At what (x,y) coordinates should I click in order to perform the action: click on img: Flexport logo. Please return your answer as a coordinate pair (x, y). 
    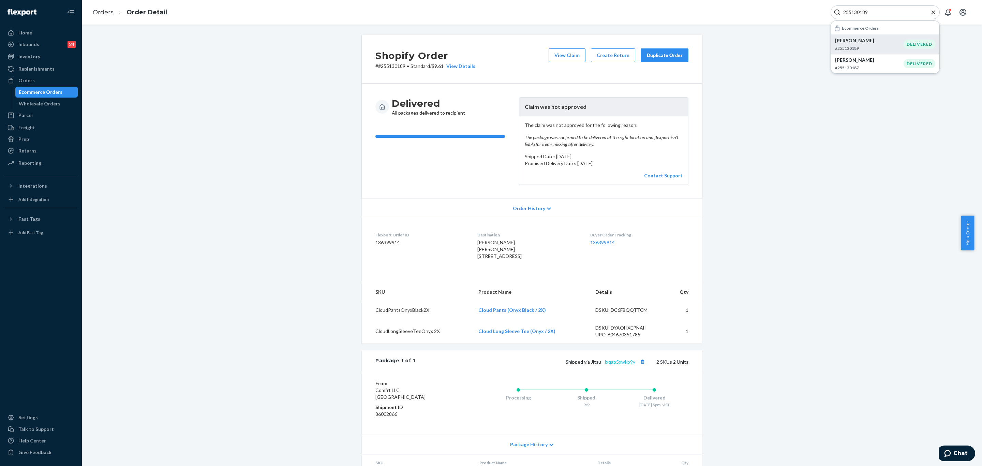
    Looking at the image, I should click on (22, 12).